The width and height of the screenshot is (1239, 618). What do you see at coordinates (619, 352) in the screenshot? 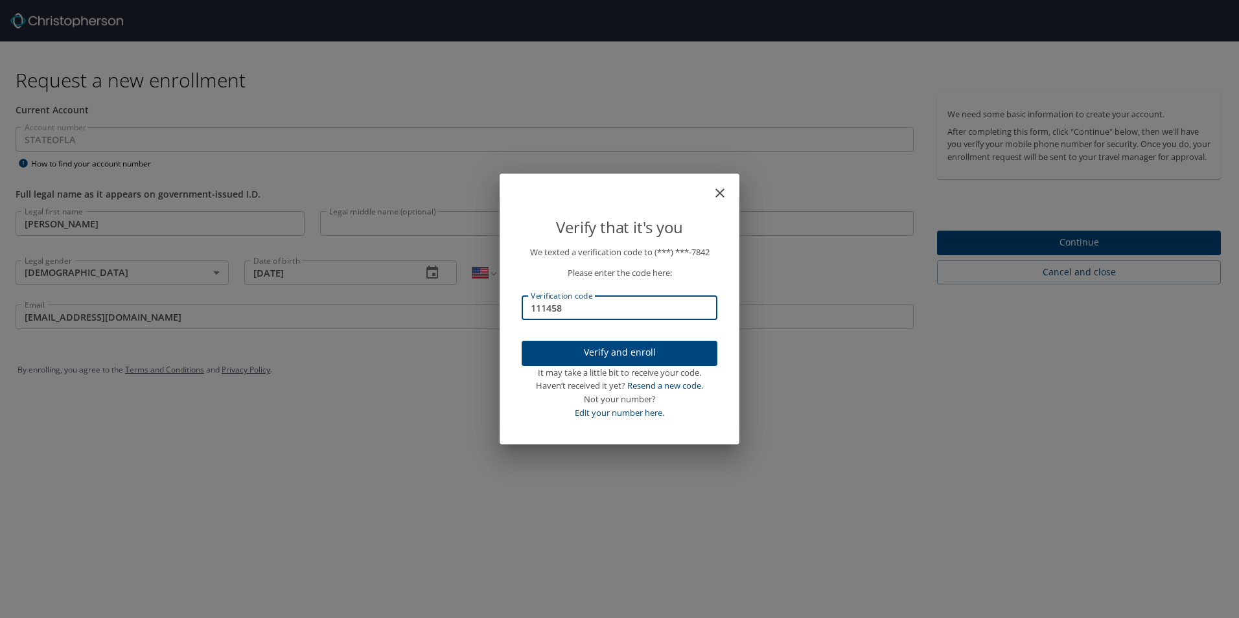
I see `span: Verify and enroll` at bounding box center [619, 352].